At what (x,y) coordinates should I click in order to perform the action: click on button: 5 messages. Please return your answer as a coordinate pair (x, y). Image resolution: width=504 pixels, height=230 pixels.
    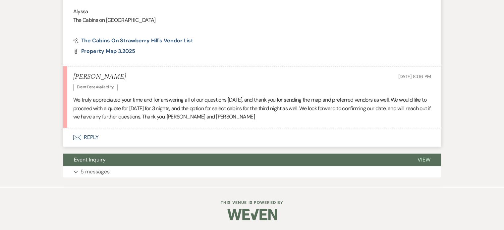
    Looking at the image, I should click on (252, 172).